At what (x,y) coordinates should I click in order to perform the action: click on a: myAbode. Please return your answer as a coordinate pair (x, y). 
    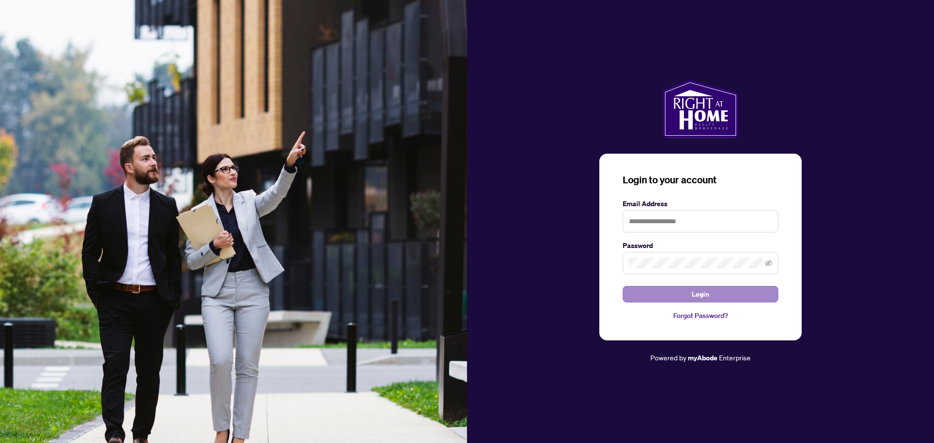
    Looking at the image, I should click on (702, 358).